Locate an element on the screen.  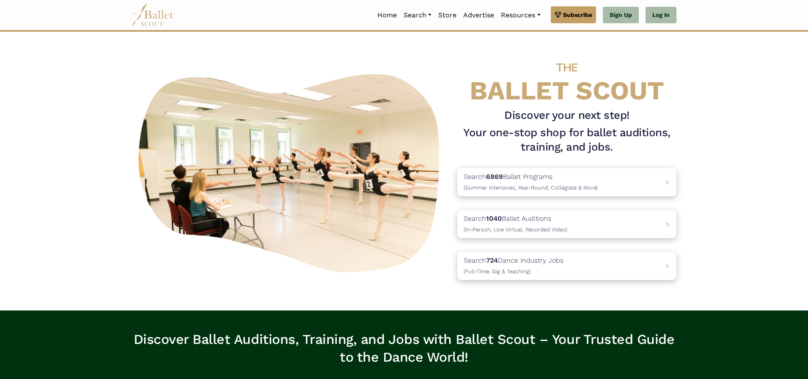
a: Log In is located at coordinates (661, 15).